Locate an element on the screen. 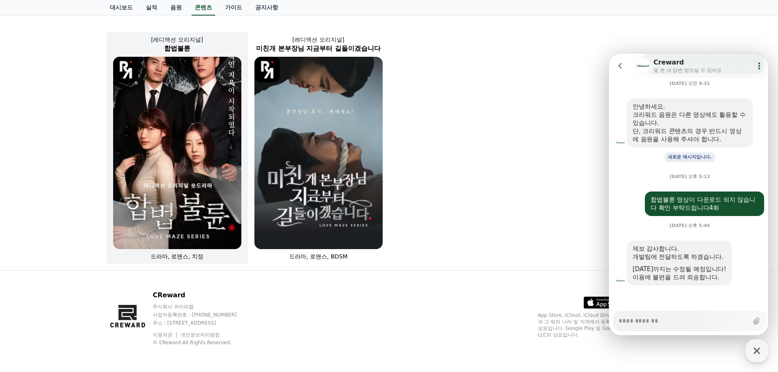 The width and height of the screenshot is (778, 372). div: 몇 분 내 답변 받으실 수 있어요 is located at coordinates (78, 17).